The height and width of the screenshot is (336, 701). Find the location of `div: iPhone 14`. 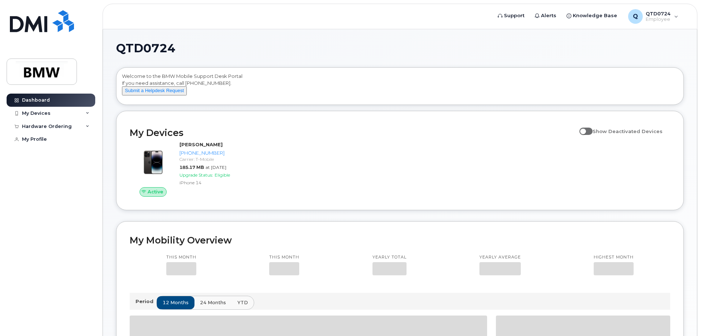

div: iPhone 14 is located at coordinates (217, 183).